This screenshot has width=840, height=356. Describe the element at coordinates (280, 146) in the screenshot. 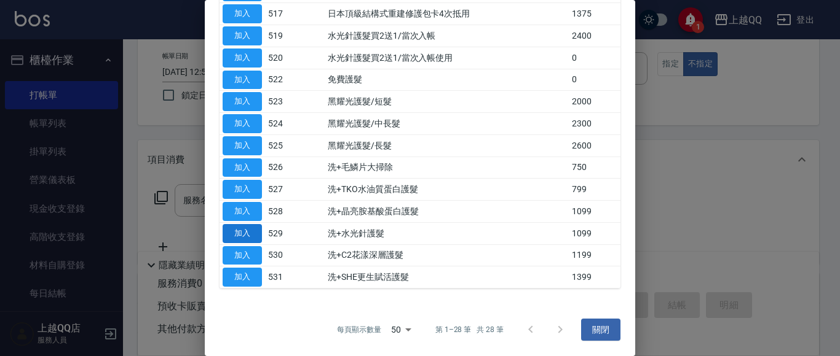

I see `td: 525` at that location.